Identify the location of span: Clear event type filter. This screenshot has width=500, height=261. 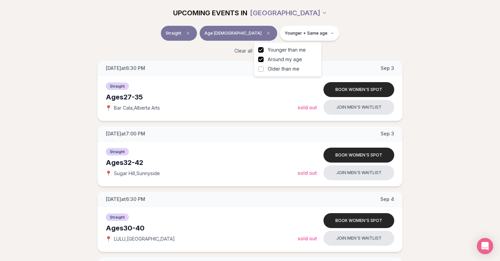
(188, 33).